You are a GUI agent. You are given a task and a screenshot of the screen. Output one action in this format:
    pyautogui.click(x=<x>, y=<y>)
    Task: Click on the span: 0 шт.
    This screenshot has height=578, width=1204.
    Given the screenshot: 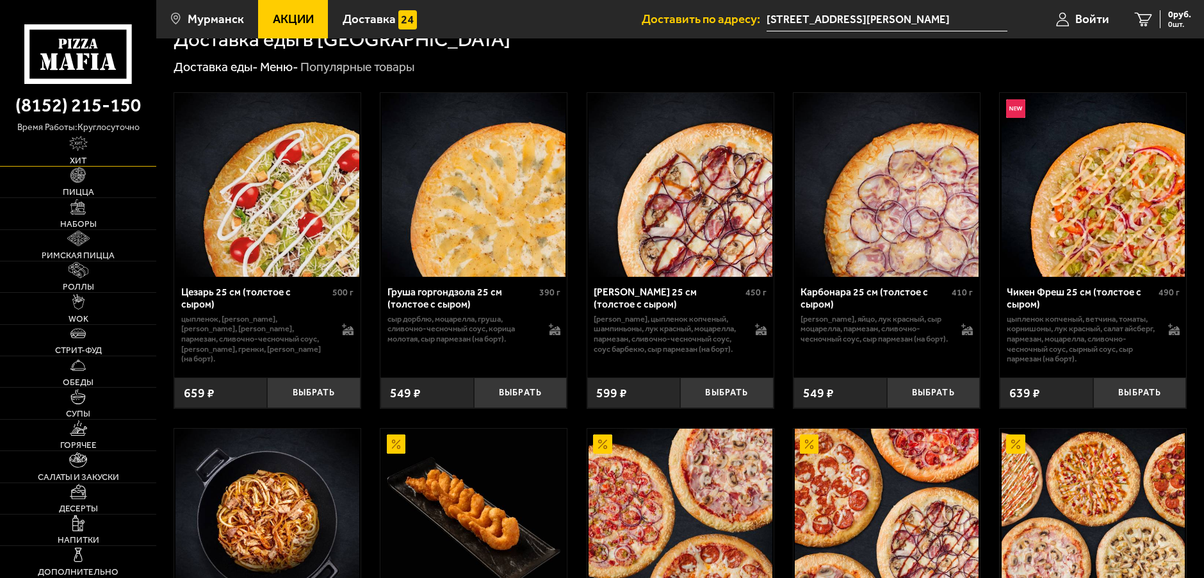 What is the action you would take?
    pyautogui.click(x=1180, y=24)
    